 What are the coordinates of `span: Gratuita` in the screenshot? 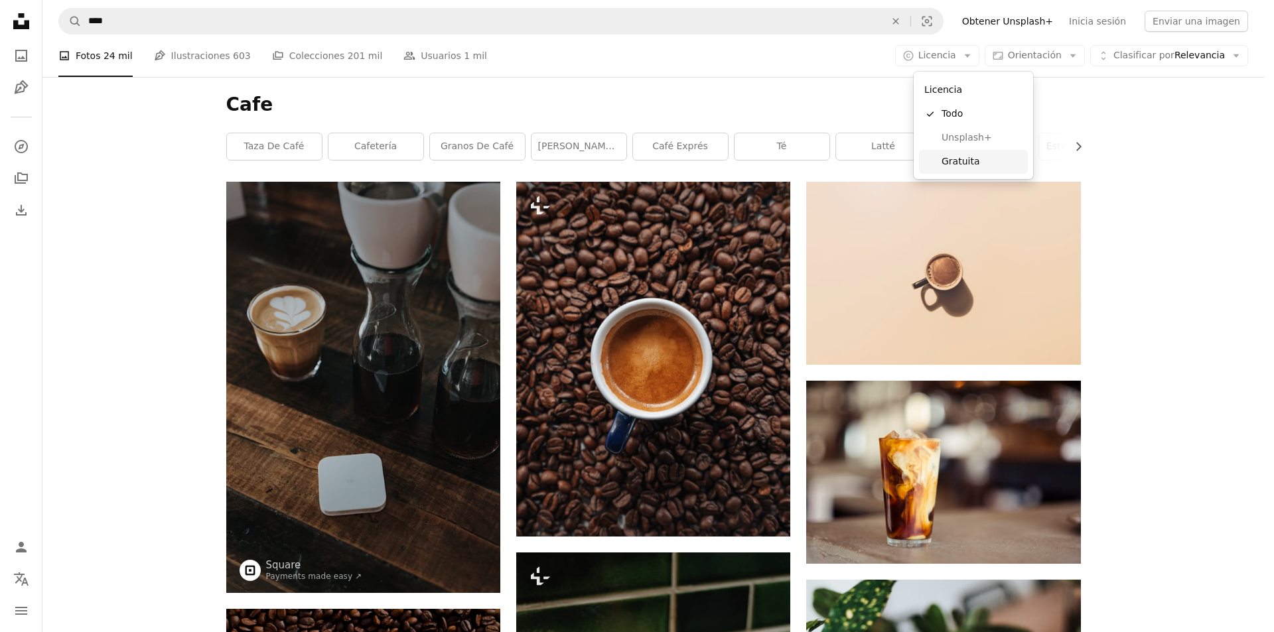 It's located at (982, 162).